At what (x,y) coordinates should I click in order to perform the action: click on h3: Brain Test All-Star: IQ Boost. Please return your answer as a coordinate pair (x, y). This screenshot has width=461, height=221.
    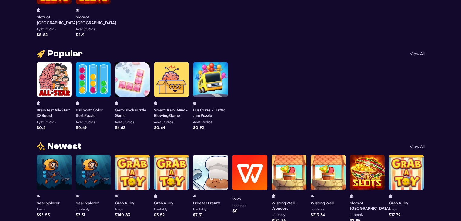
    Looking at the image, I should click on (54, 113).